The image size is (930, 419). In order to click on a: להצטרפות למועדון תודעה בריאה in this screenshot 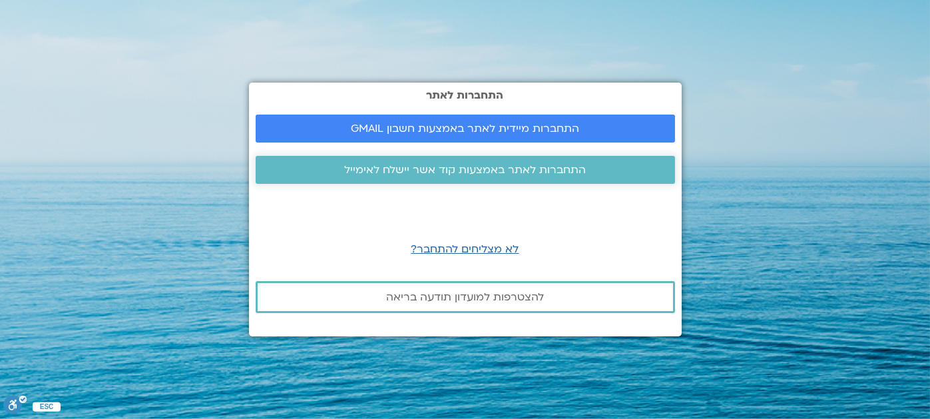, I will do `click(465, 297)`.